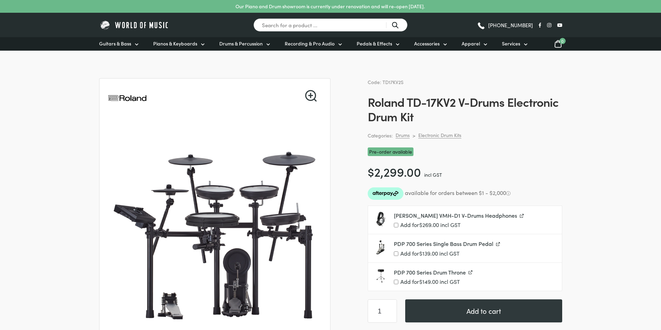 This screenshot has height=330, width=661. I want to click on img: PDP-700-Series-Single-Bass-Drum-Pedal, so click(381, 247).